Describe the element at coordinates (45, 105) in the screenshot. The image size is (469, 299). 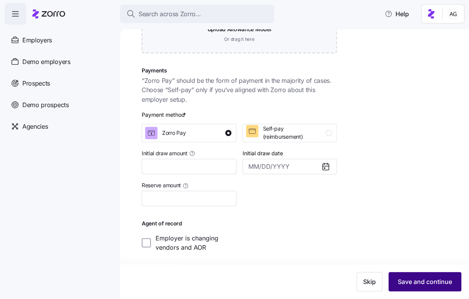
I see `span: Demo prospects` at that location.